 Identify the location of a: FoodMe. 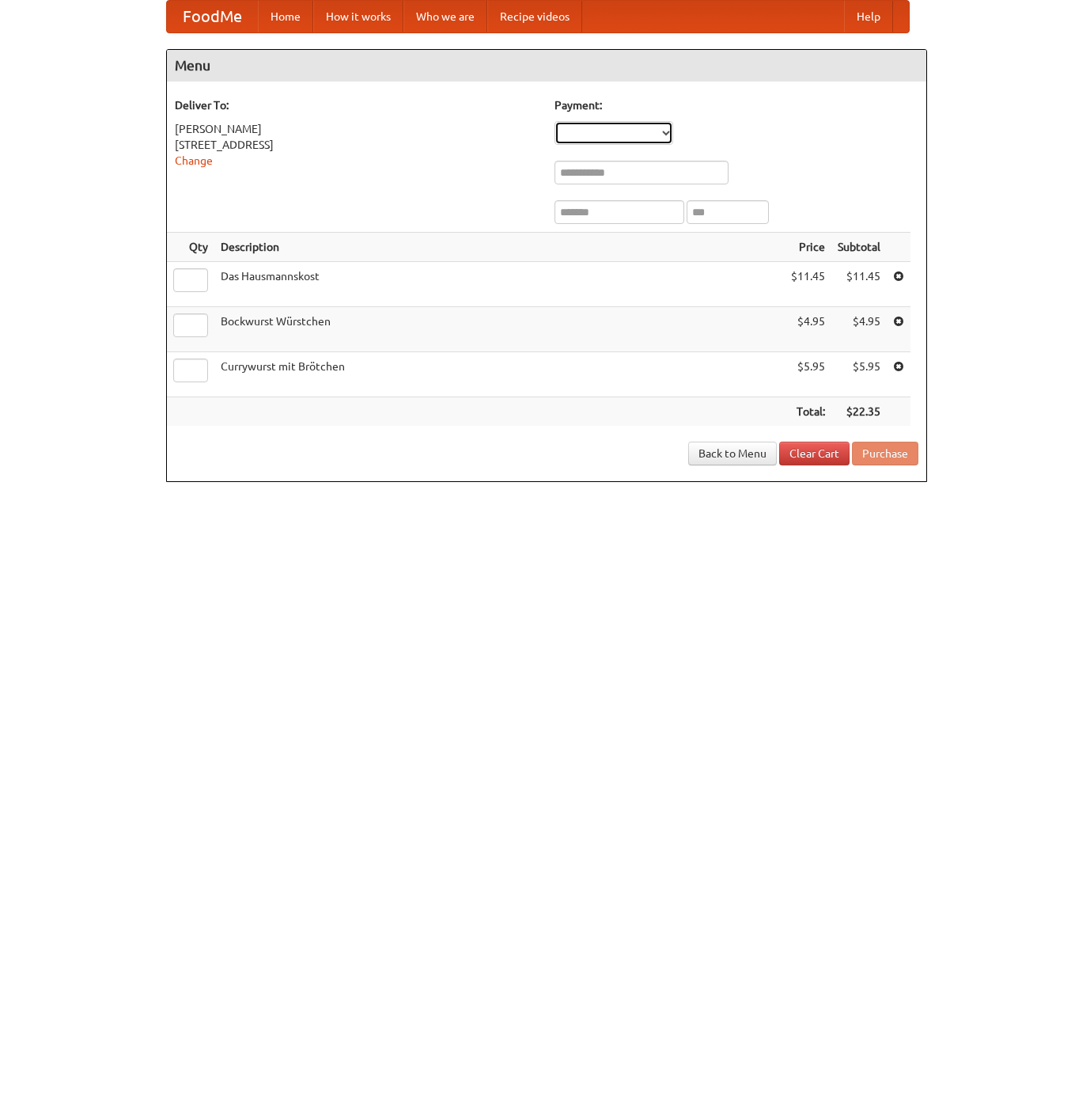
(212, 17).